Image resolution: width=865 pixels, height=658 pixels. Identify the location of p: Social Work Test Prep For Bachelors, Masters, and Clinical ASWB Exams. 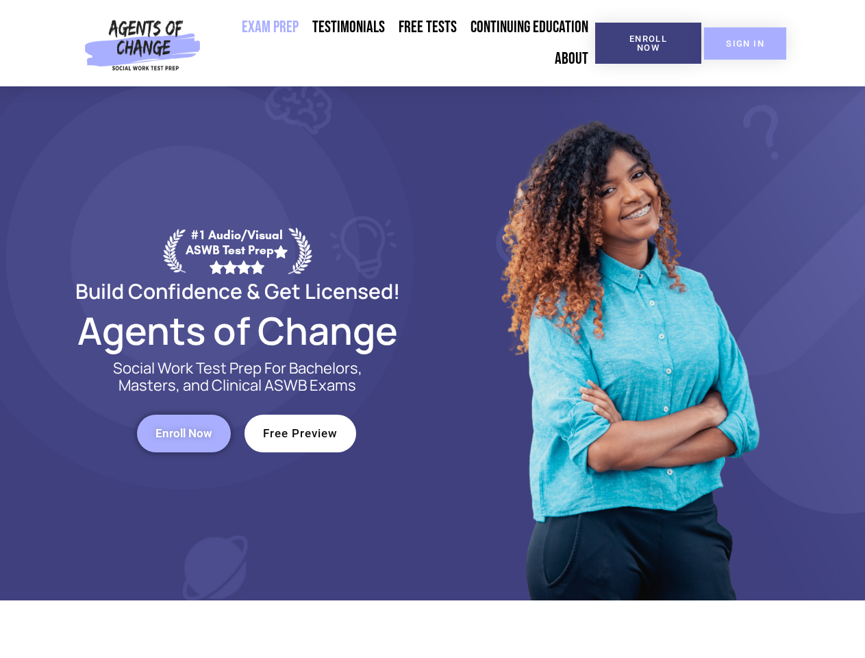
(238, 377).